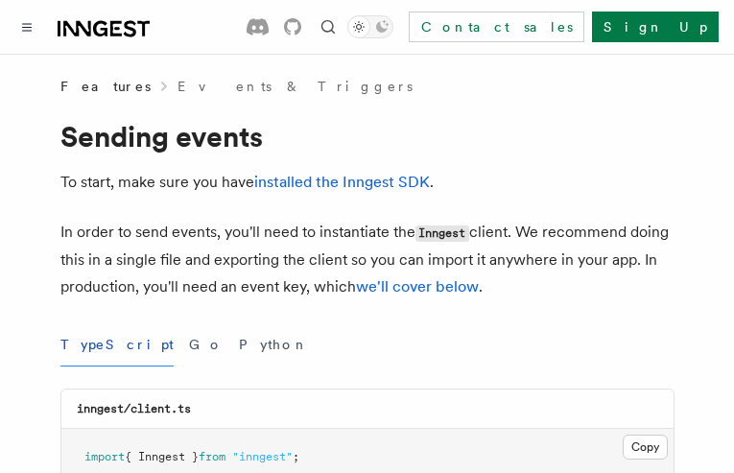 The image size is (734, 473). What do you see at coordinates (368, 136) in the screenshot?
I see `h1: Sending events` at bounding box center [368, 136].